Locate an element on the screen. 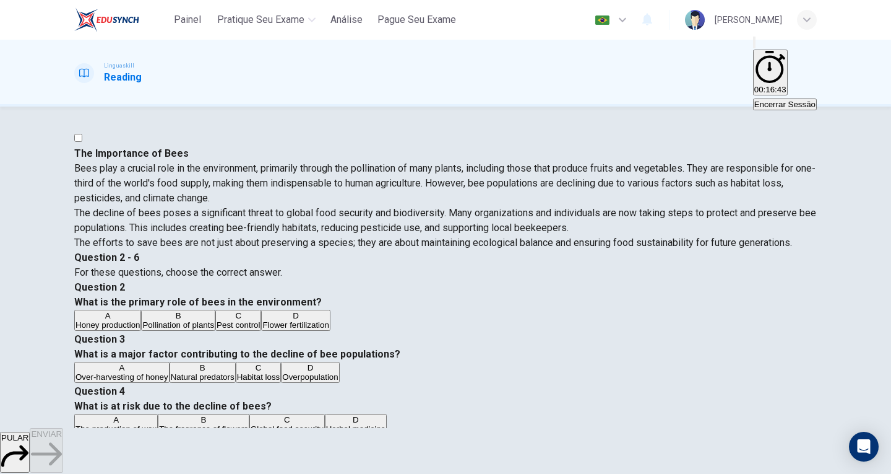  button: BPollination of plants is located at coordinates (178, 320).